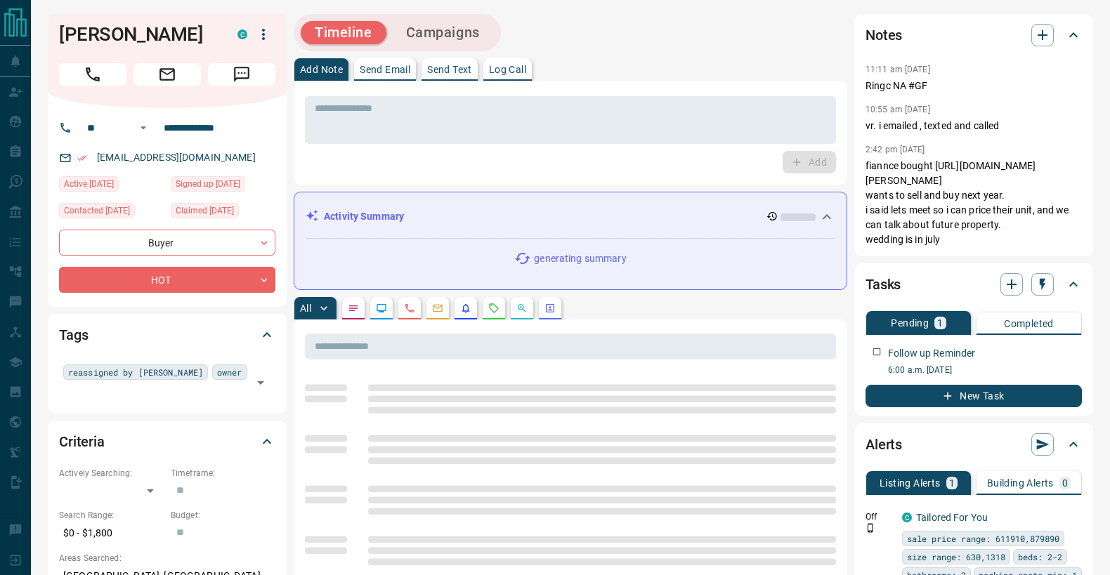 The image size is (1110, 575). What do you see at coordinates (167, 559) in the screenshot?
I see `p: Areas Searched:` at bounding box center [167, 559].